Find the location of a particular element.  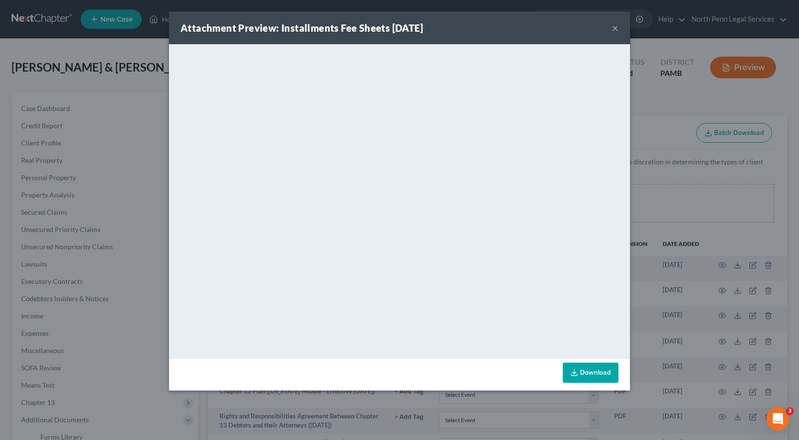

a: Download is located at coordinates (591, 373).